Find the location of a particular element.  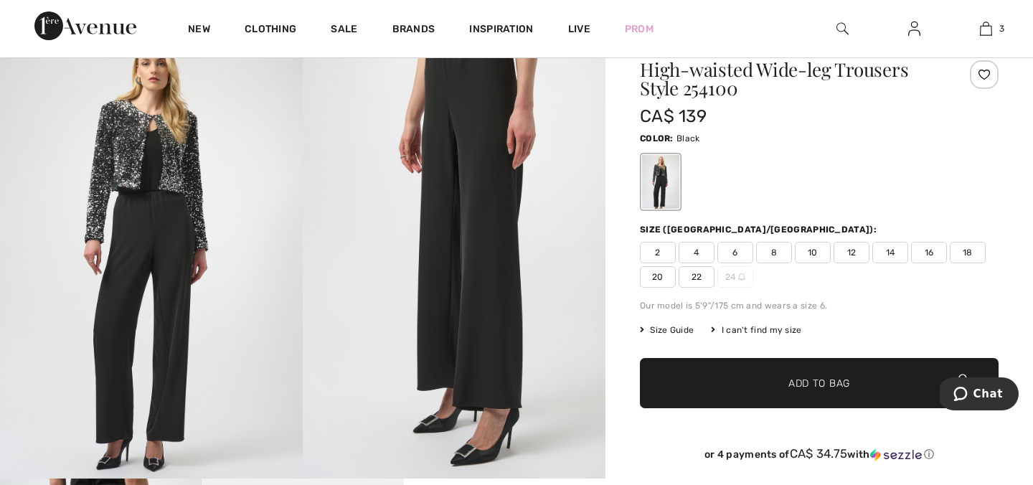

a: Clothing is located at coordinates (270, 30).